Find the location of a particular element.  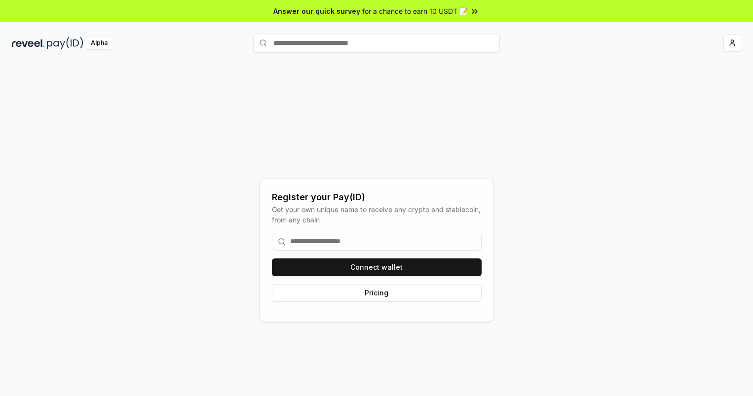

div: Register your Pay(ID) is located at coordinates (377, 197).